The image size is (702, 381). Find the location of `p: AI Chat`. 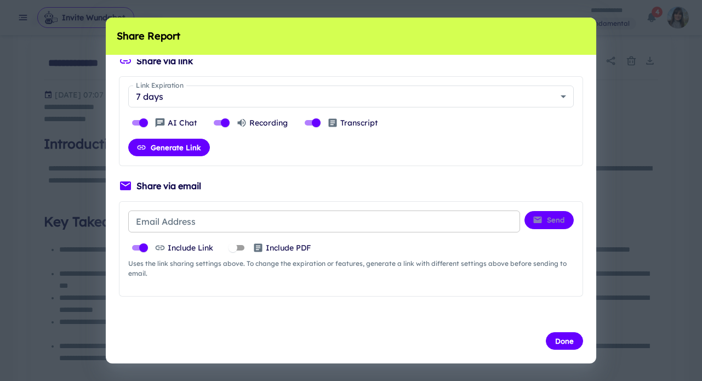

p: AI Chat is located at coordinates (182, 123).